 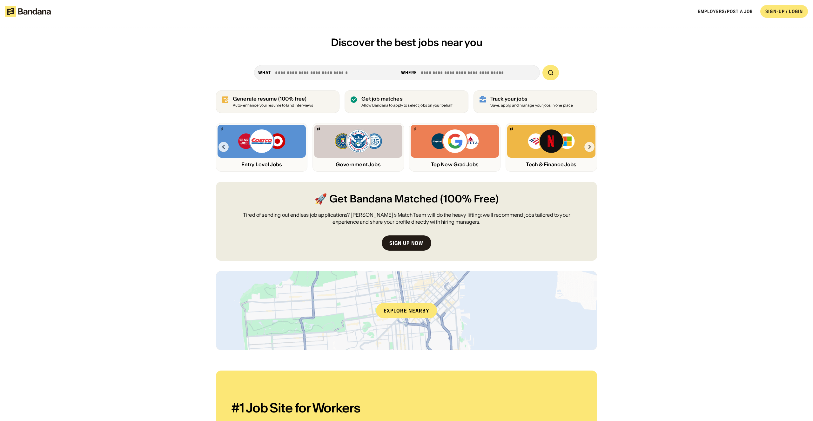 I want to click on a: Sign up now, so click(x=406, y=243).